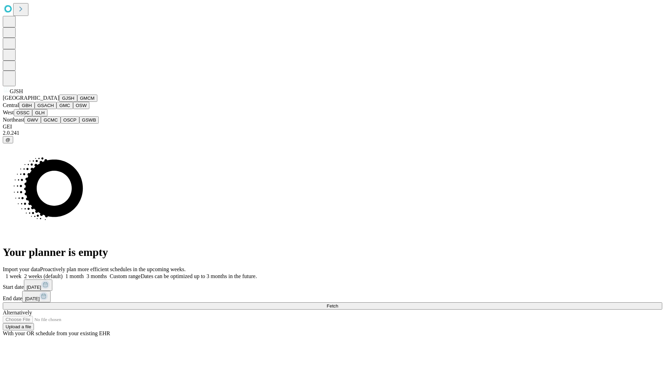 The height and width of the screenshot is (374, 665). Describe the element at coordinates (87, 98) in the screenshot. I see `button: GMCM` at that location.